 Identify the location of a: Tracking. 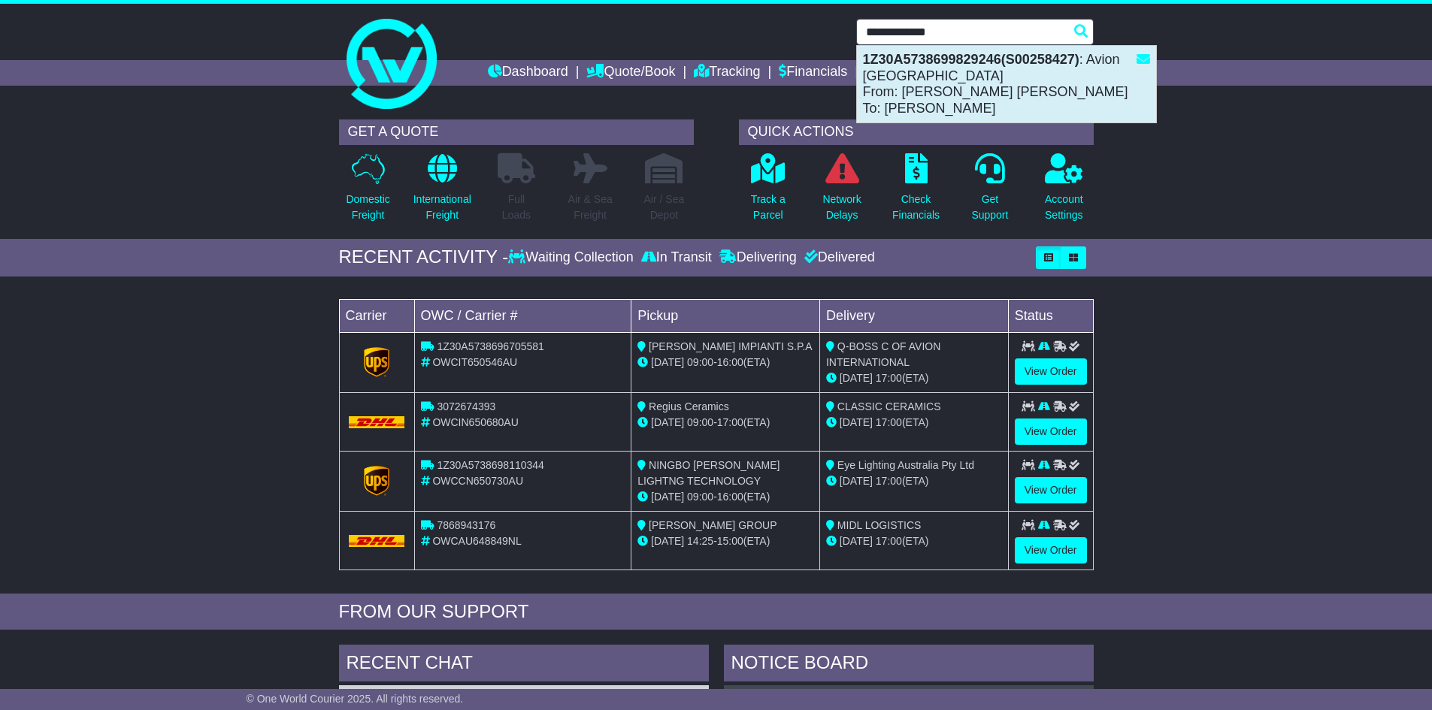
(727, 73).